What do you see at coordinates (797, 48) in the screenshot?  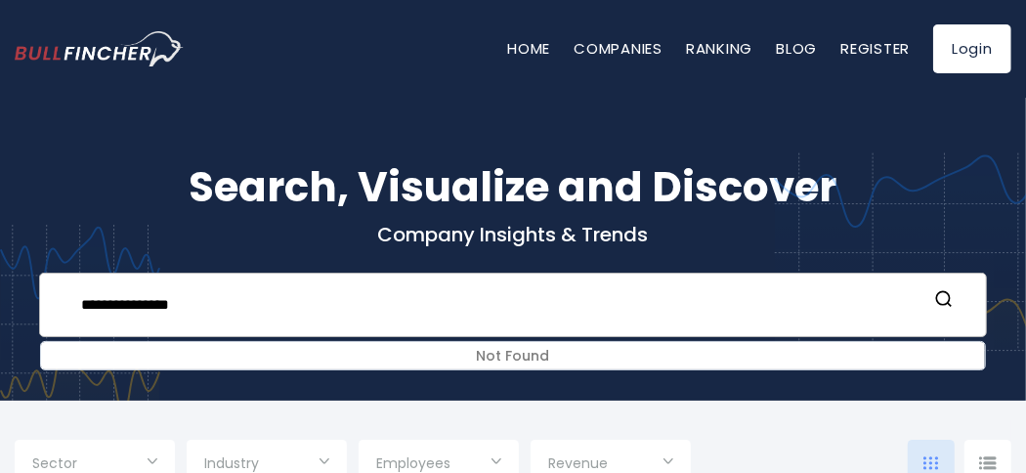 I see `a: Blog` at bounding box center [797, 48].